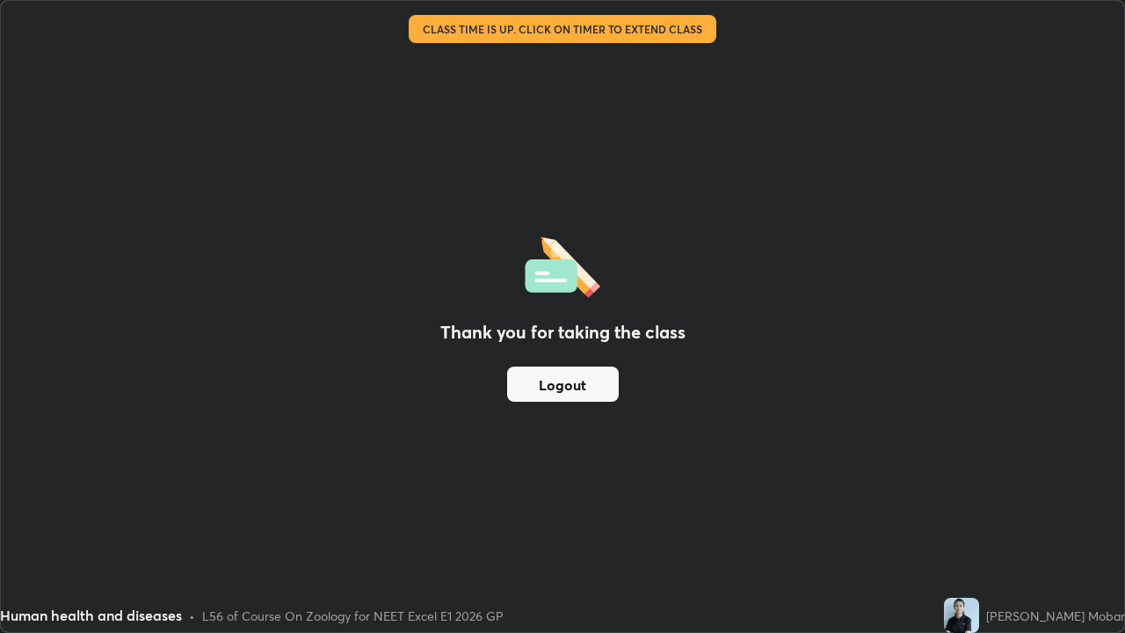 The height and width of the screenshot is (633, 1125). Describe the element at coordinates (353, 615) in the screenshot. I see `div: L56 of Course On Zoology for NEET Excel E1 2026 GP` at that location.